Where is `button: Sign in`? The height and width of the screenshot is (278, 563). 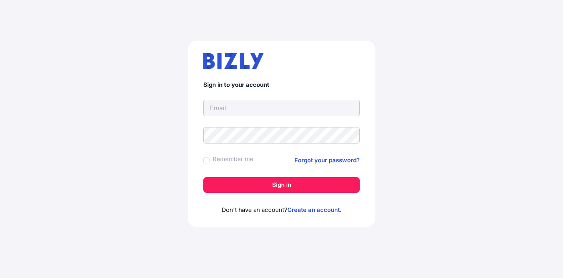 button: Sign in is located at coordinates (281, 185).